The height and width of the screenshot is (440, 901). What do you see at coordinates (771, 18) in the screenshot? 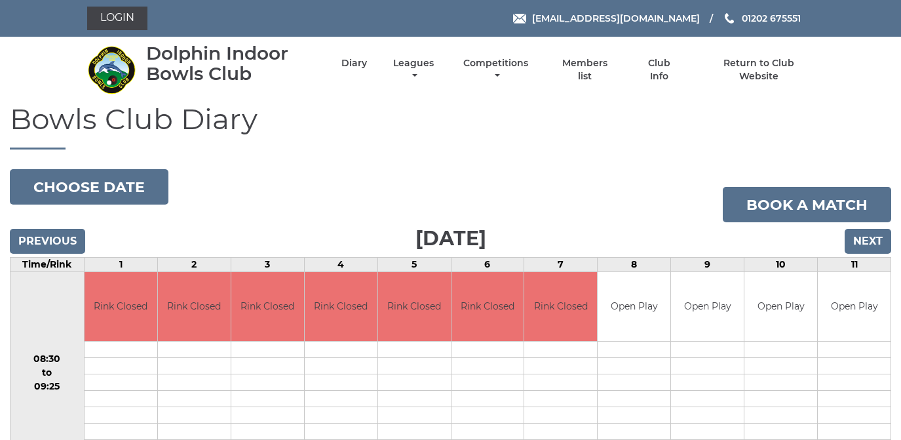
I see `span: 01202 675551` at bounding box center [771, 18].